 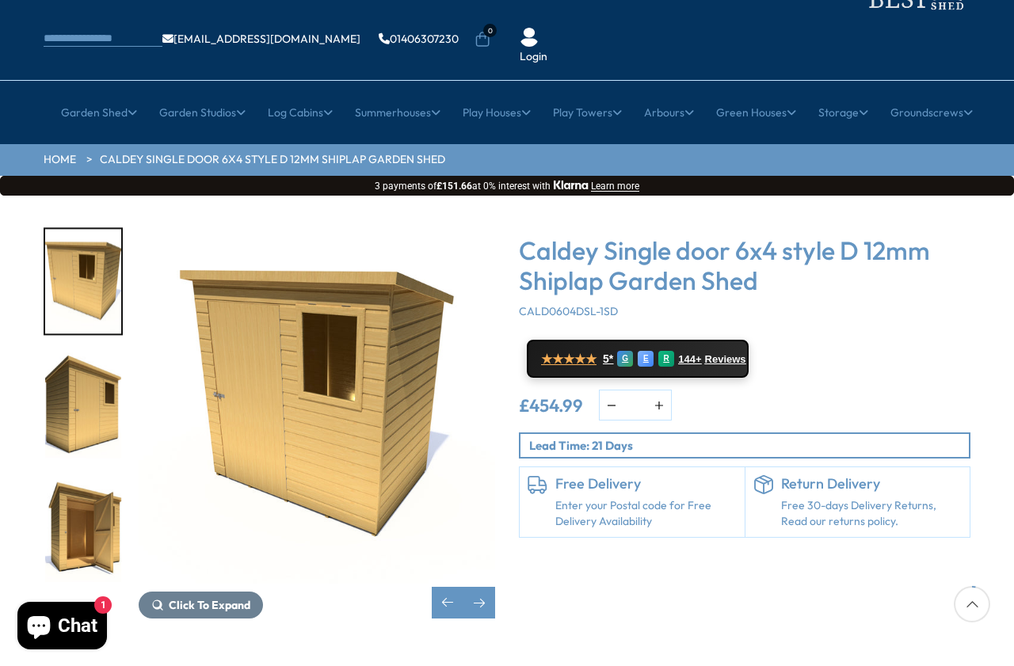 I want to click on a: Caldey Single door 6x4 style D 12mm Shiplap Garden Shed, so click(x=273, y=160).